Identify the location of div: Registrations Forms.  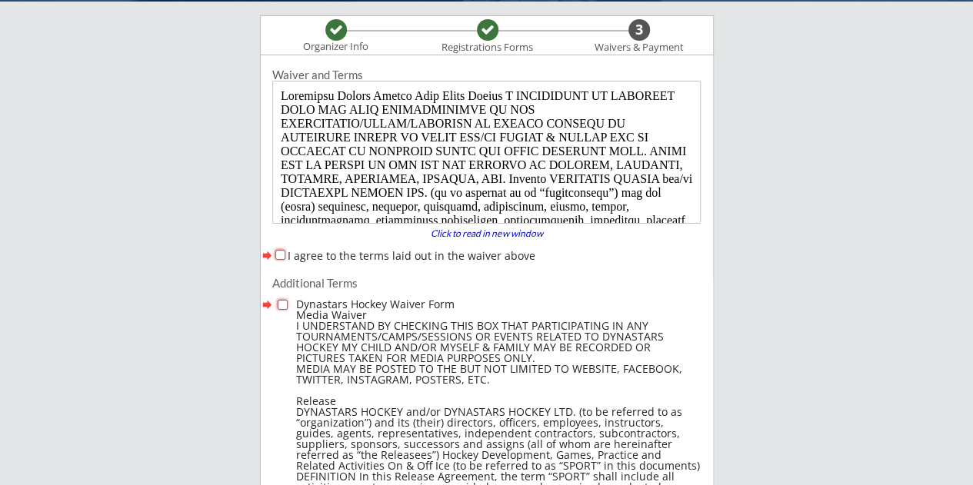
(488, 48).